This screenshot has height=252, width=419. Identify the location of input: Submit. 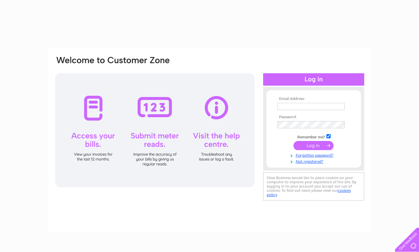
(313, 146).